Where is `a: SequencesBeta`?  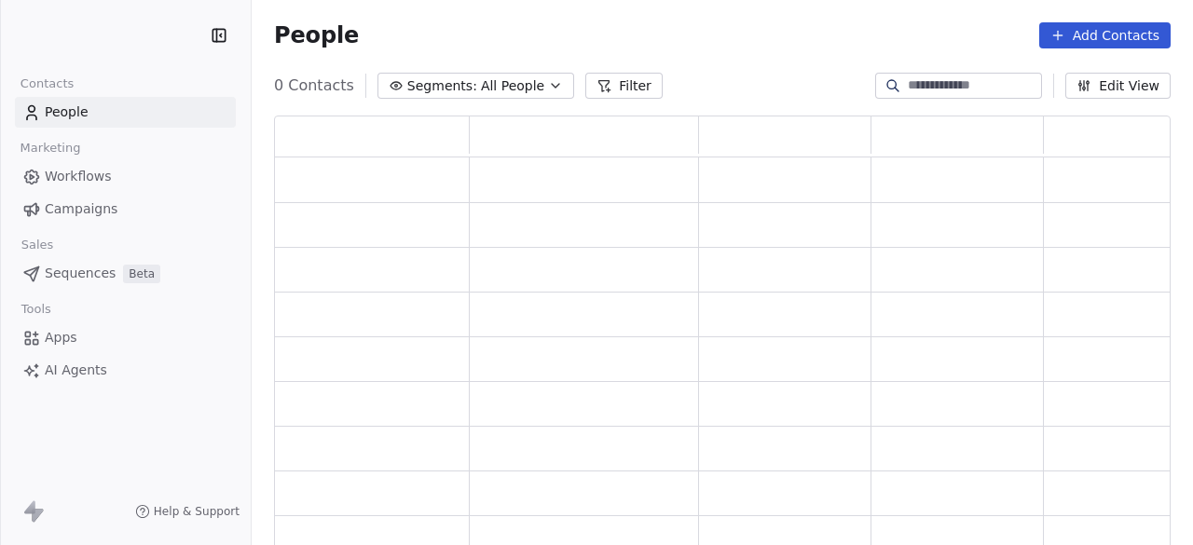
a: SequencesBeta is located at coordinates (125, 273).